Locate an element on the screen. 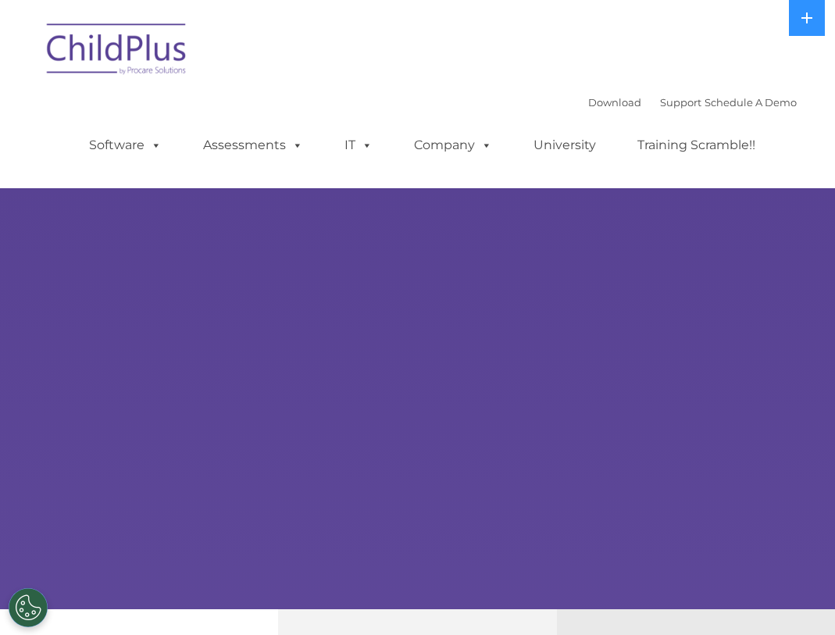 The height and width of the screenshot is (635, 835). a: Software is located at coordinates (125, 145).